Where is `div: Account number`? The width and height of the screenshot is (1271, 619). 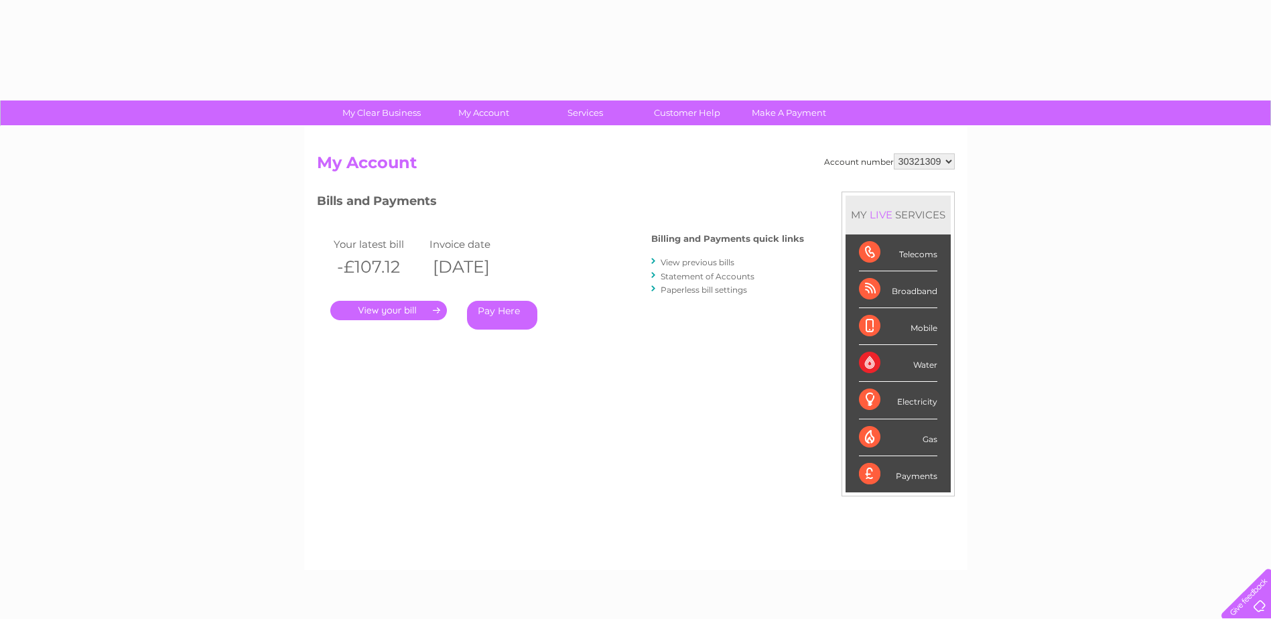 div: Account number is located at coordinates (889, 161).